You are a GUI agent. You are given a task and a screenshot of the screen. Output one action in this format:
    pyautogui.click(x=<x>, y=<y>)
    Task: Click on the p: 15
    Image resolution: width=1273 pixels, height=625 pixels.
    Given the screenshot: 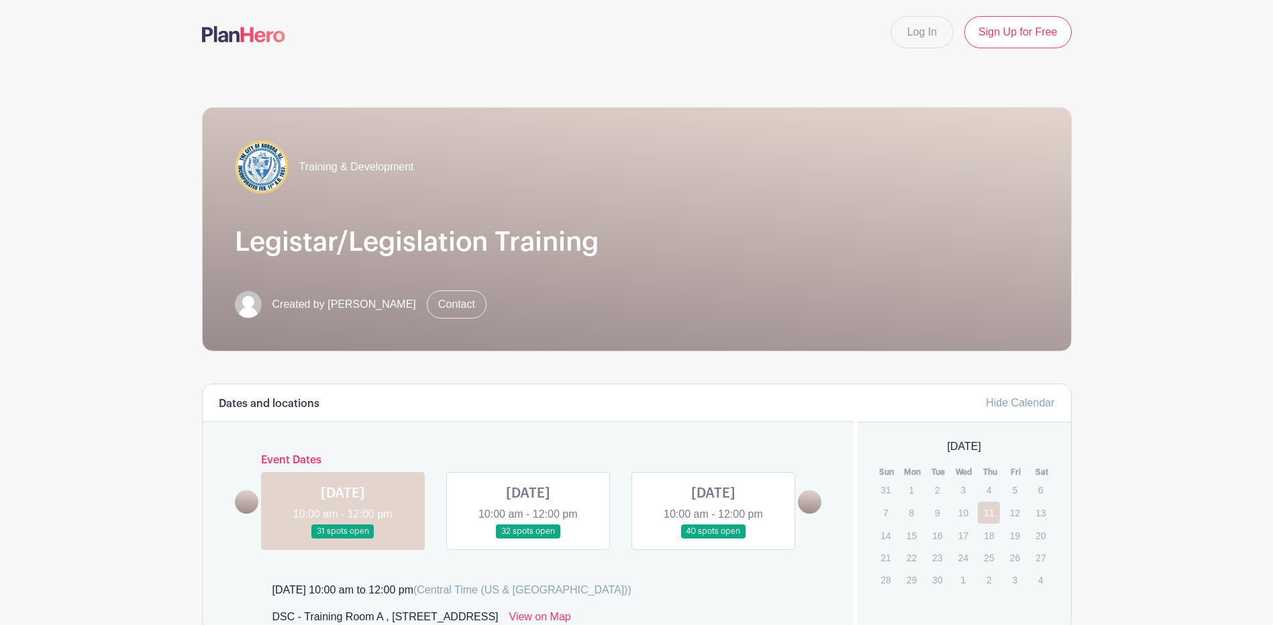 What is the action you would take?
    pyautogui.click(x=911, y=536)
    